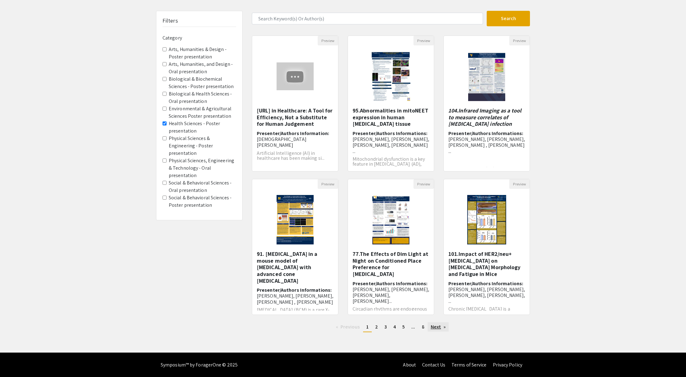 Image resolution: width=686 pixels, height=377 pixels. What do you see at coordinates (203, 53) in the screenshot?
I see `label: Arts, Humanities & Design - Poster presentation` at bounding box center [203, 53].